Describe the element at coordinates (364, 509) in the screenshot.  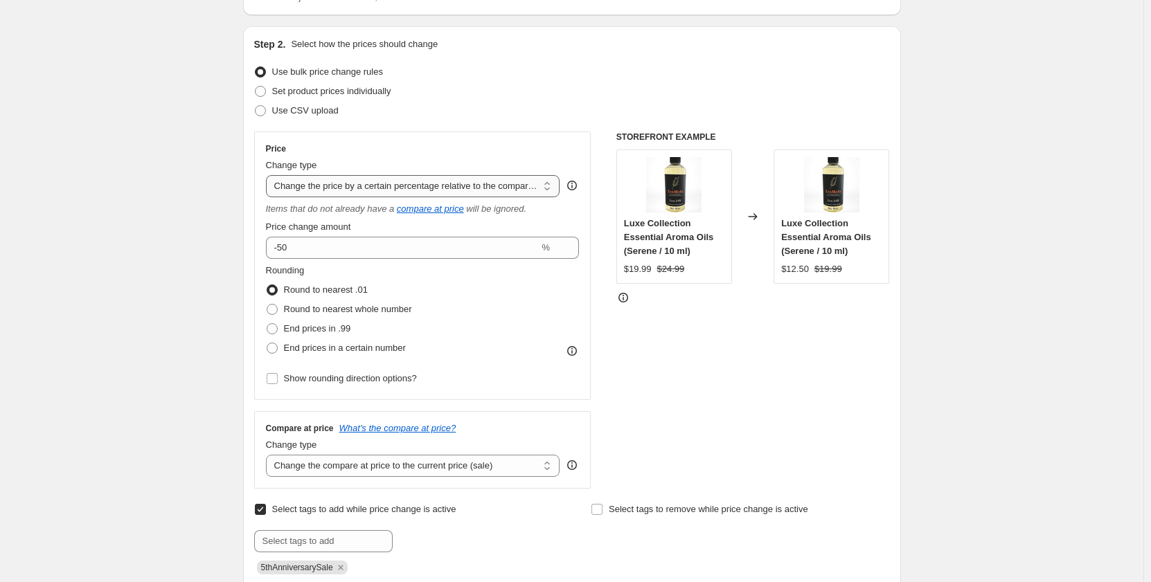
I see `span: Select tags to add while price change is active` at that location.